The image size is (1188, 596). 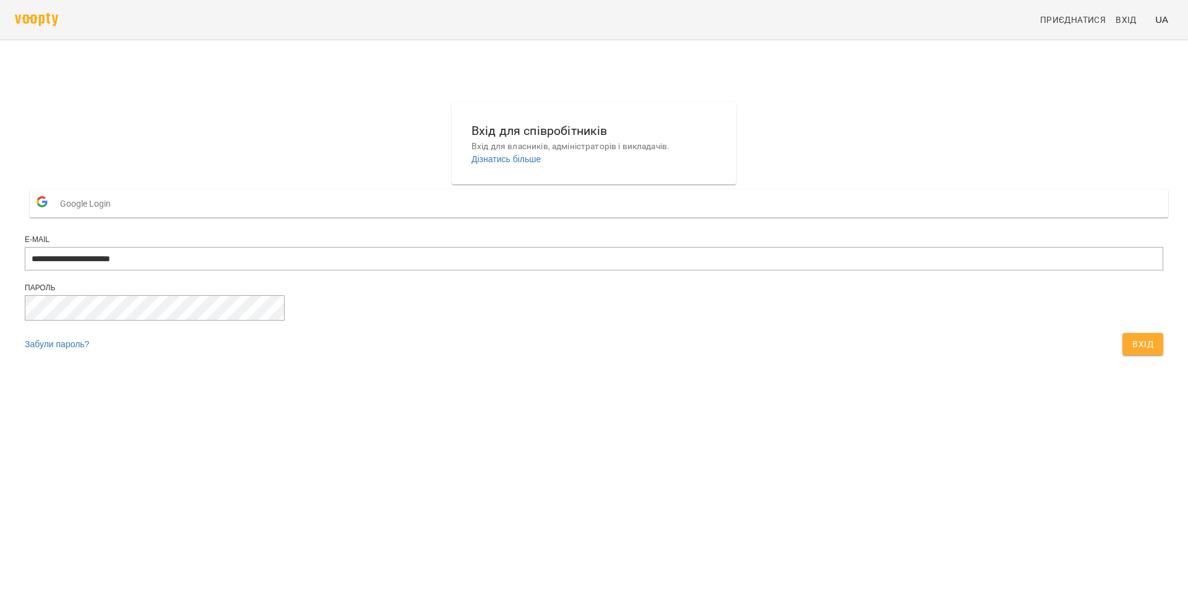 What do you see at coordinates (1073, 20) in the screenshot?
I see `span: Приєднатися` at bounding box center [1073, 20].